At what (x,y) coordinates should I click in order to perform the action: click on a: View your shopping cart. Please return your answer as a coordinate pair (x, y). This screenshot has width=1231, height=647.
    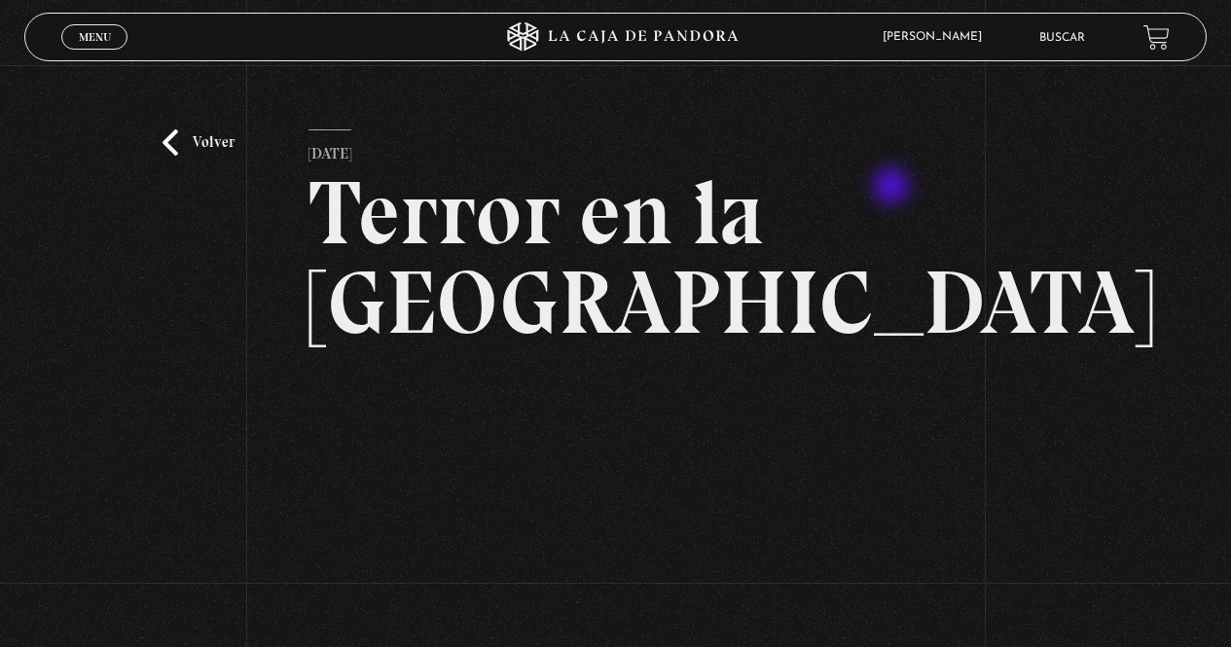
    Looking at the image, I should click on (1156, 37).